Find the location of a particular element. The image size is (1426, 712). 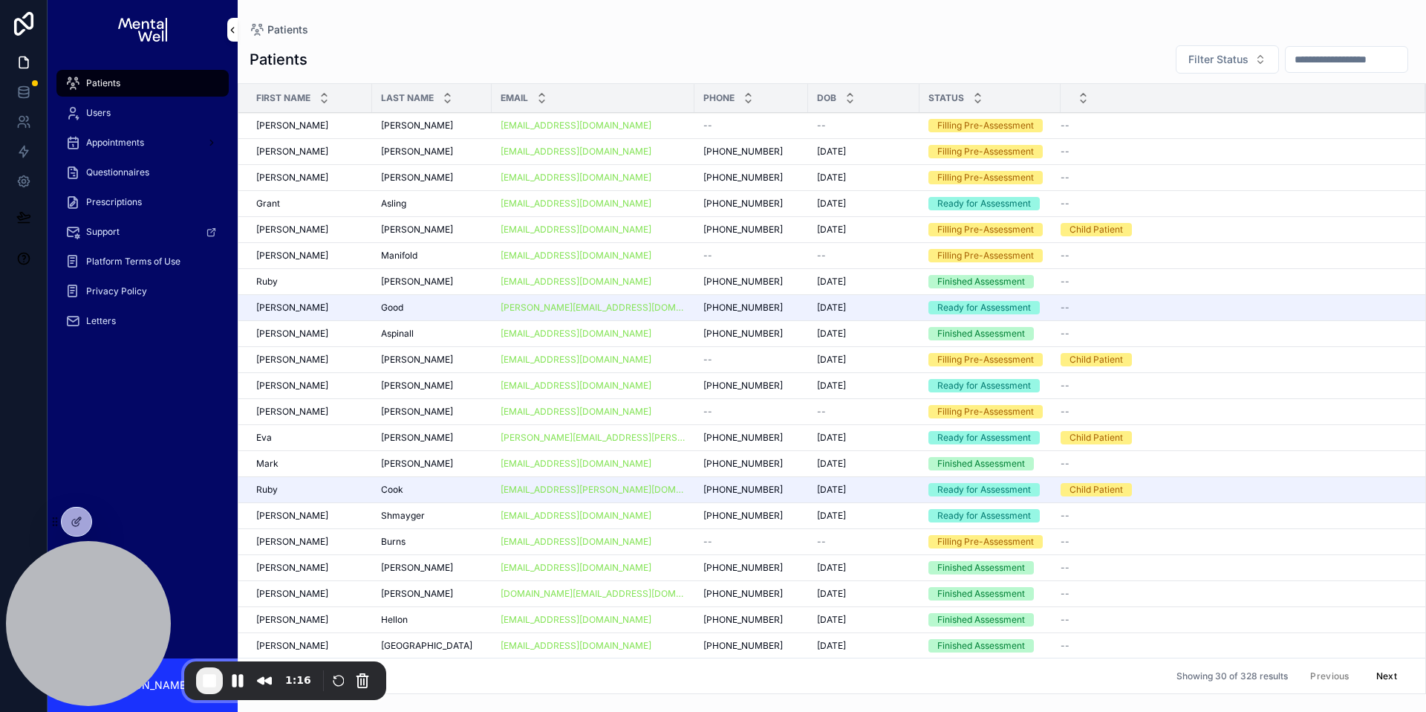

div: Ready for Assessment is located at coordinates (984, 204).